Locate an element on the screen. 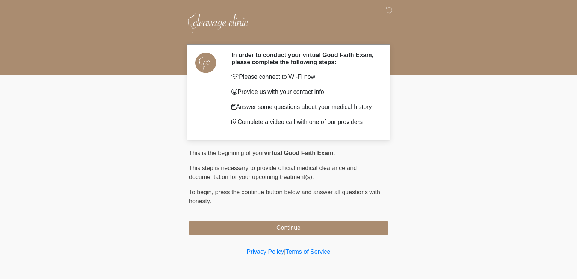  a: Privacy Policy is located at coordinates (266, 252).